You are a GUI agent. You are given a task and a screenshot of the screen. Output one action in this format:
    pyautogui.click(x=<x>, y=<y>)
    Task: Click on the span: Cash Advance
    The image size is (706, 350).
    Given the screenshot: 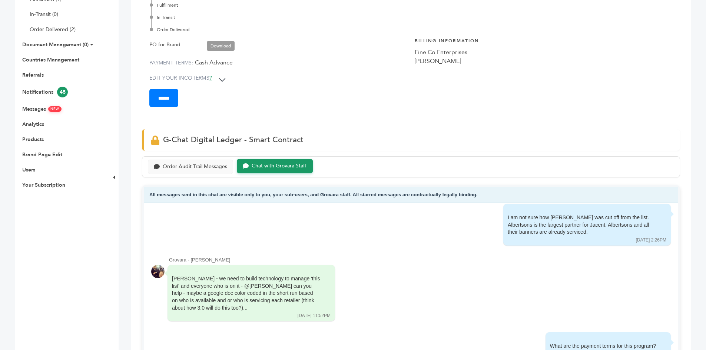 What is the action you would take?
    pyautogui.click(x=214, y=63)
    